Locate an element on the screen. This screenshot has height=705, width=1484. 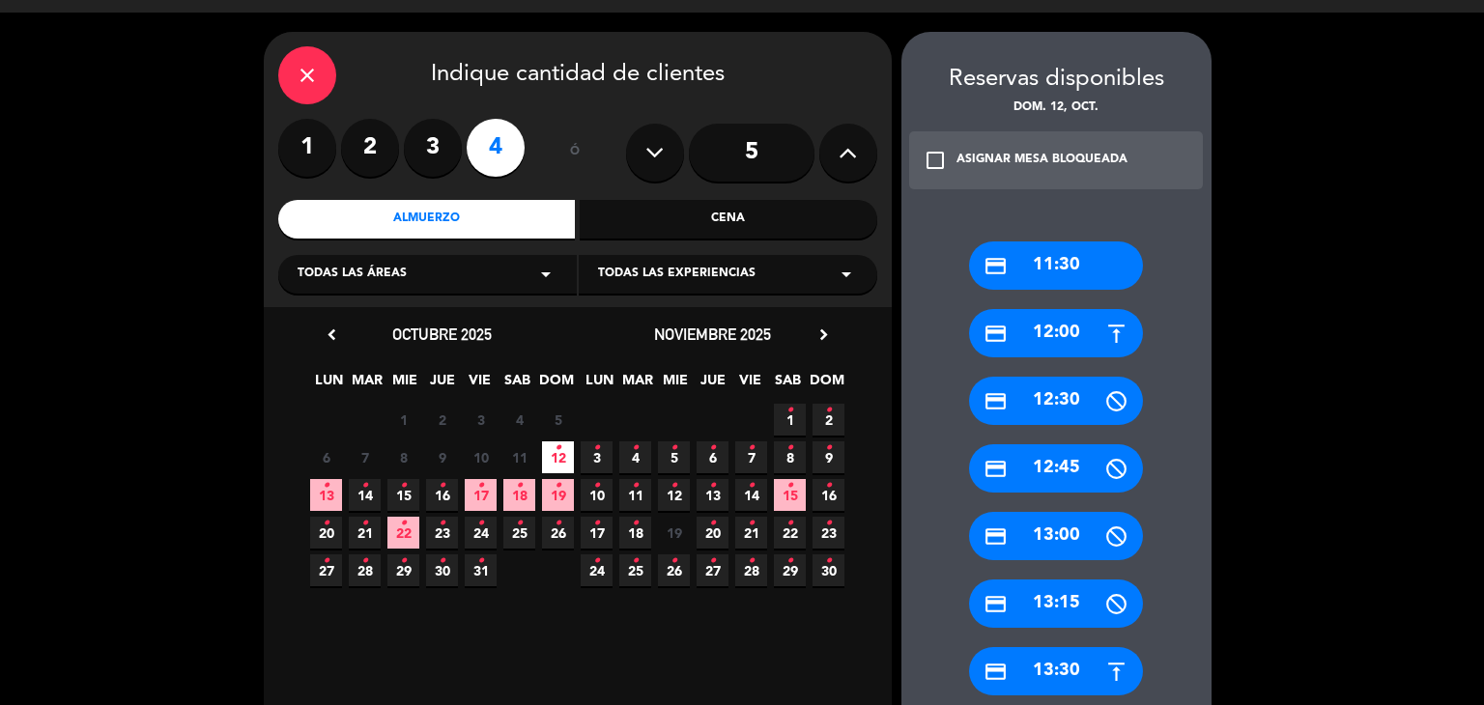
div: 13:15 is located at coordinates (1056, 604).